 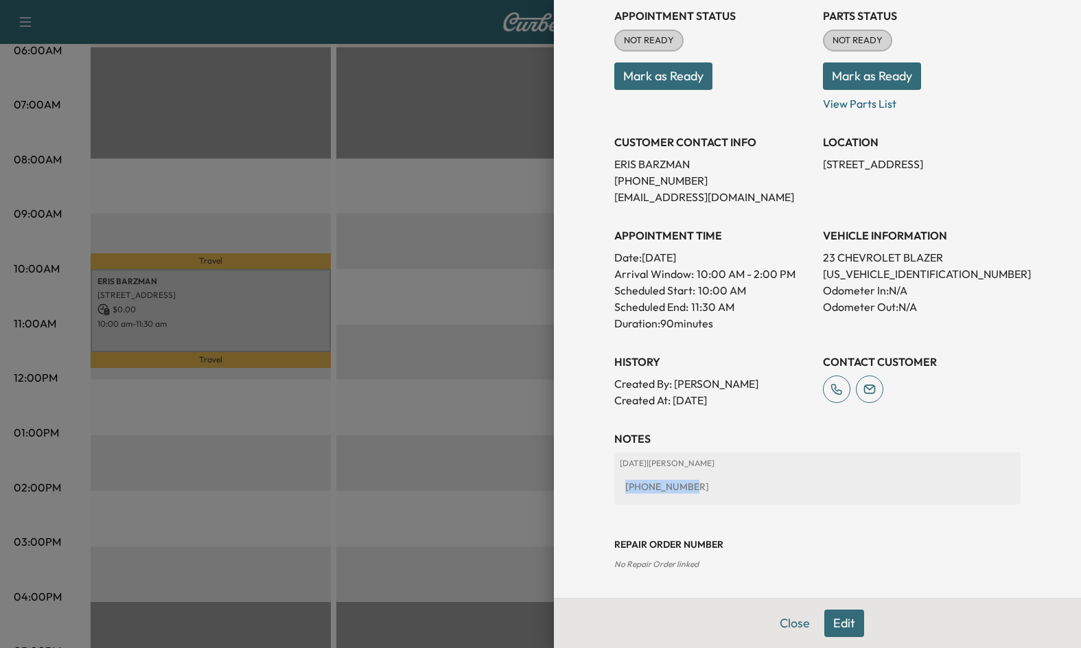 I want to click on p: Scheduled Start:, so click(x=655, y=290).